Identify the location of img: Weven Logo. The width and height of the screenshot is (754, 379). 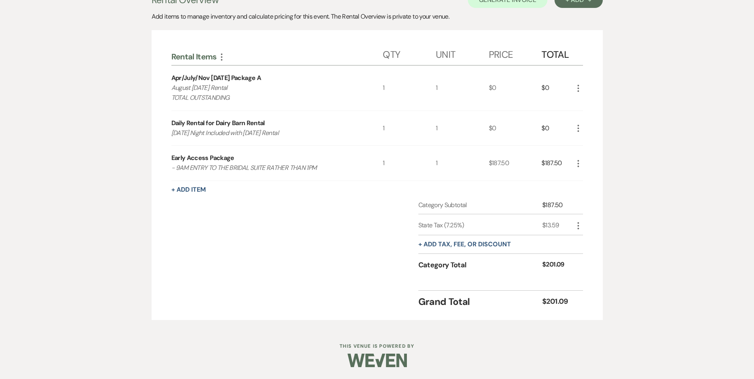
(377, 360).